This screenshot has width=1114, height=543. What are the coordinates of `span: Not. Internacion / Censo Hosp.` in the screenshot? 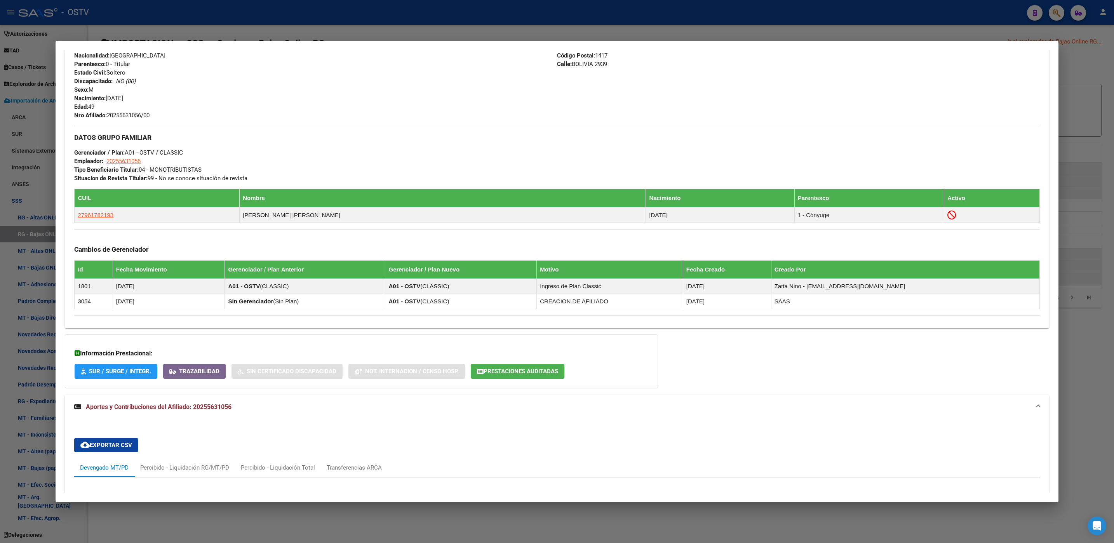 It's located at (412, 372).